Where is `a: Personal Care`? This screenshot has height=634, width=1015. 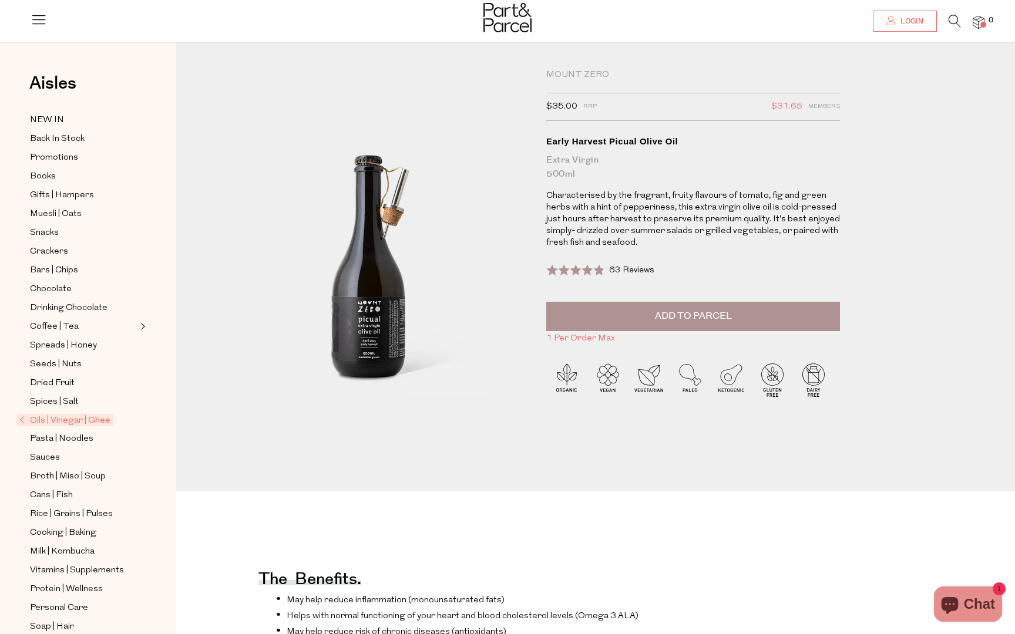 a: Personal Care is located at coordinates (83, 608).